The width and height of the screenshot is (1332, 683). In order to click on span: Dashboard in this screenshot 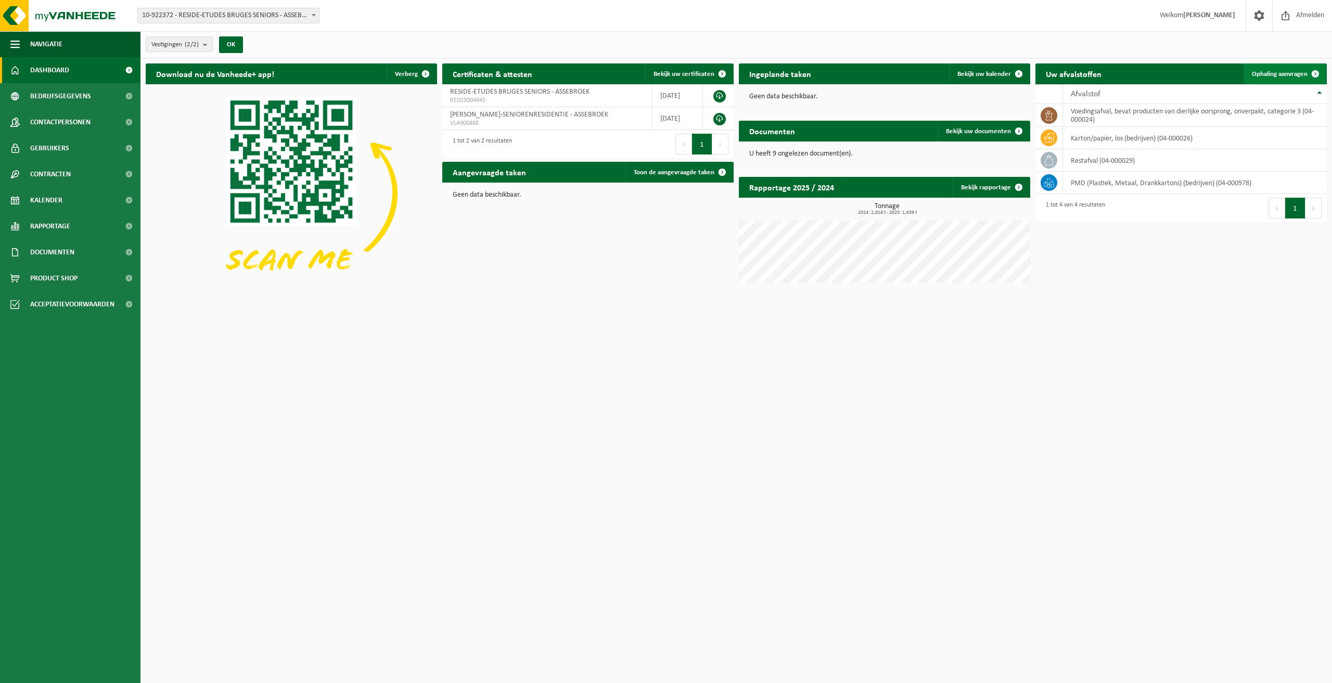, I will do `click(49, 70)`.